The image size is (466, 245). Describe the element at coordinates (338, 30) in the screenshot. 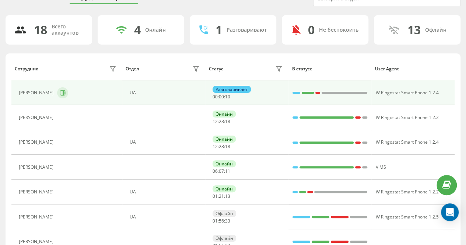

I see `div: Не беспокоить` at that location.